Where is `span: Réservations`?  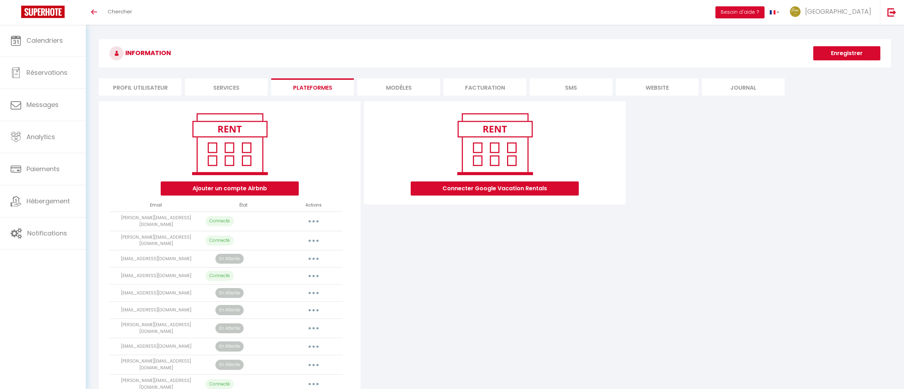 span: Réservations is located at coordinates (47, 72).